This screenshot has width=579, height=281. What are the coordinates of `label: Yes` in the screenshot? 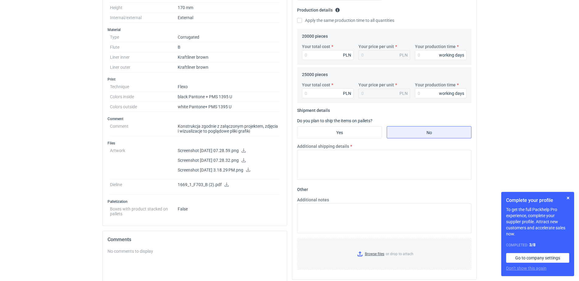 It's located at (339, 132).